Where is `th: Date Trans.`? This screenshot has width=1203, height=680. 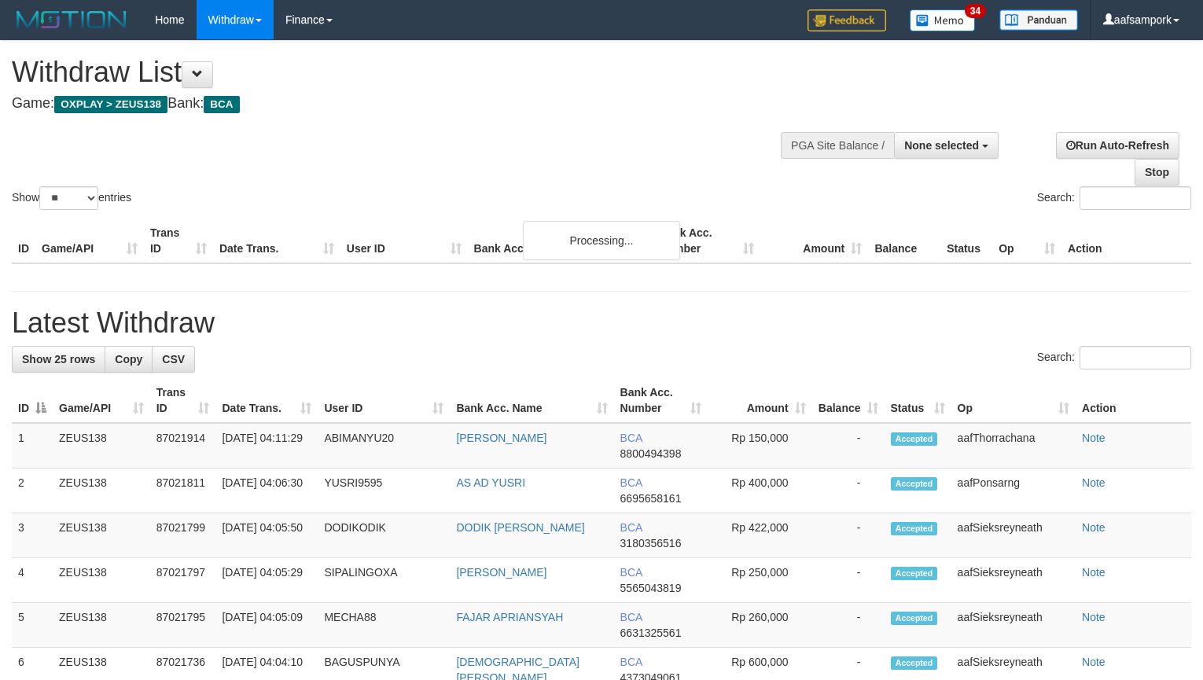 th: Date Trans. is located at coordinates (277, 241).